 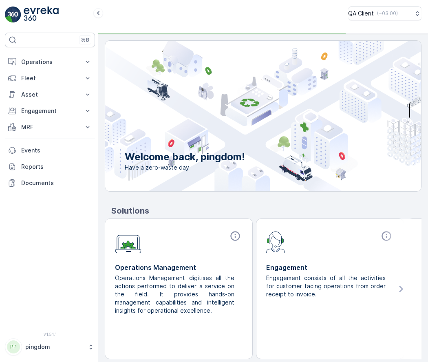 I want to click on img: city illustration, so click(x=244, y=116).